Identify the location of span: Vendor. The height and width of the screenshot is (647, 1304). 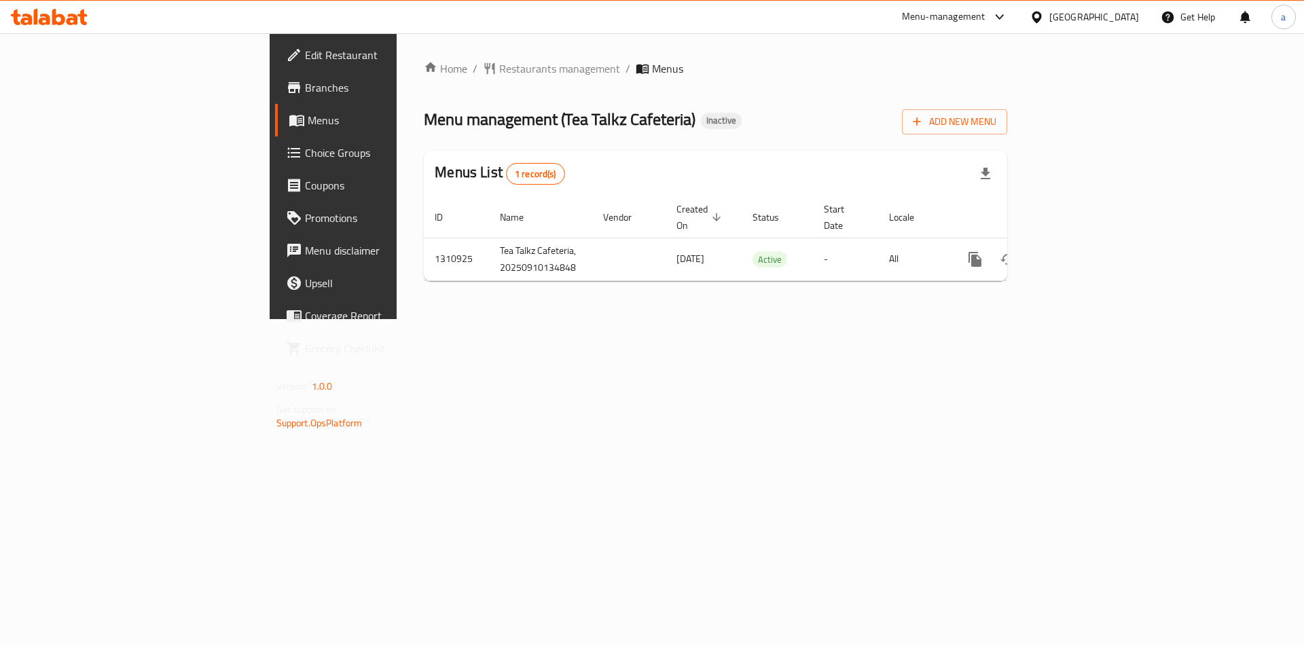
(626, 217).